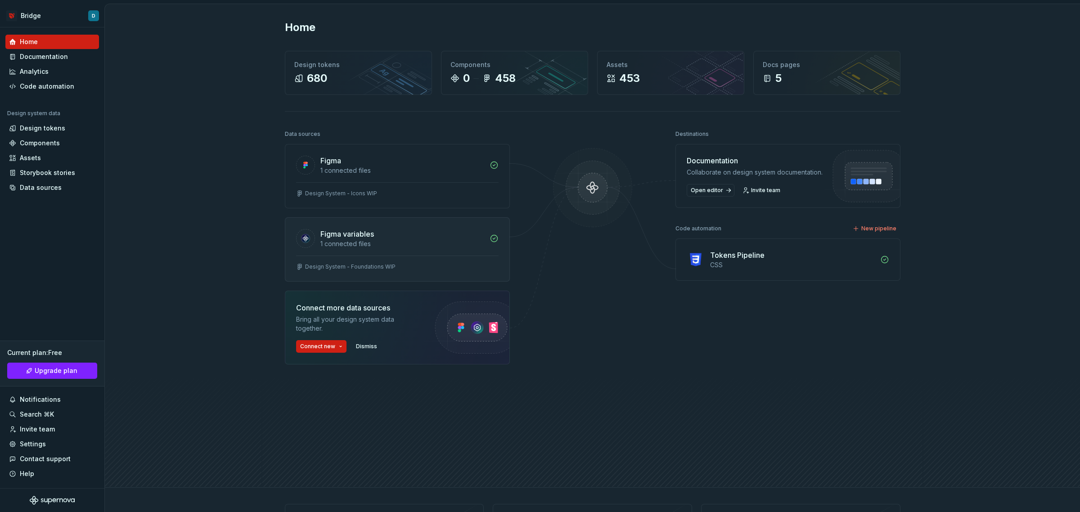  What do you see at coordinates (37, 429) in the screenshot?
I see `div: Invite team` at bounding box center [37, 429].